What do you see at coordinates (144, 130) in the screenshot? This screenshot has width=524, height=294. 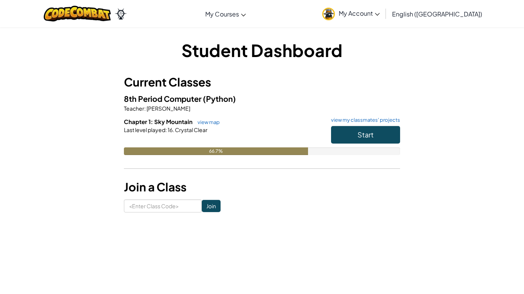 I see `span: Last level played` at bounding box center [144, 130].